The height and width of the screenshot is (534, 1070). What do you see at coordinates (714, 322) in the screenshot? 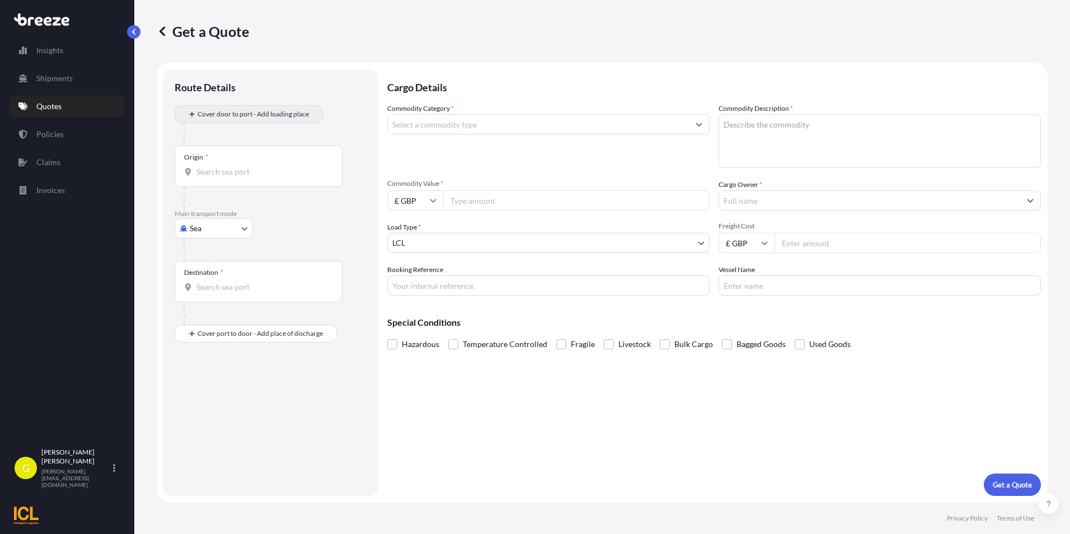
I see `p: Special Conditions` at bounding box center [714, 322].